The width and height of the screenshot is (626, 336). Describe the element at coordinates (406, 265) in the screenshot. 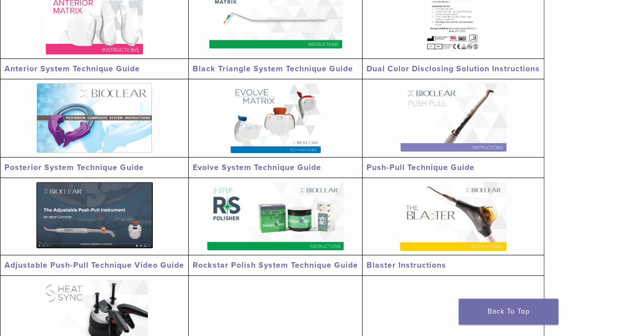

I see `a: Blaster Instructions` at that location.